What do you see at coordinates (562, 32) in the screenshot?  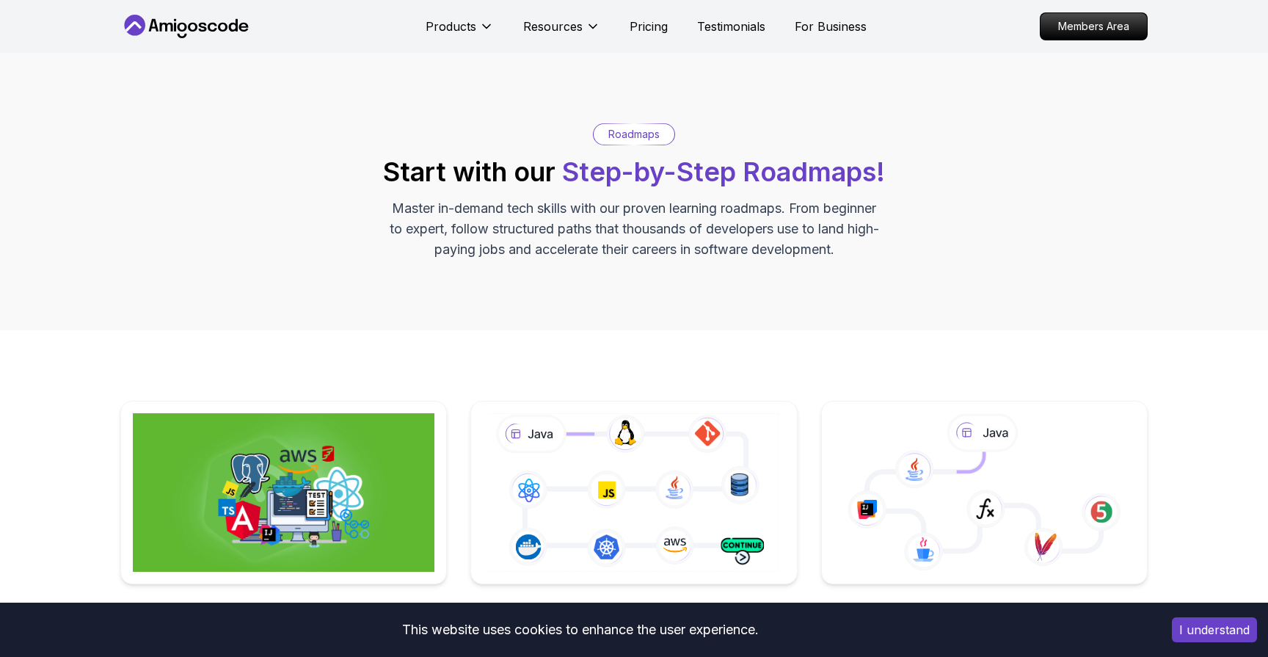 I see `button: Resources` at bounding box center [562, 32].